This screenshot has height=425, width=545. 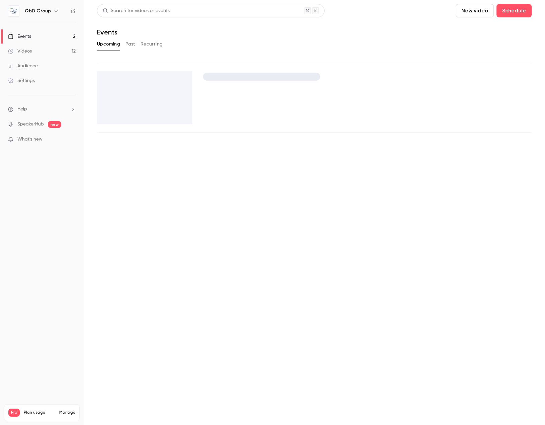 I want to click on button: Upcoming, so click(x=108, y=44).